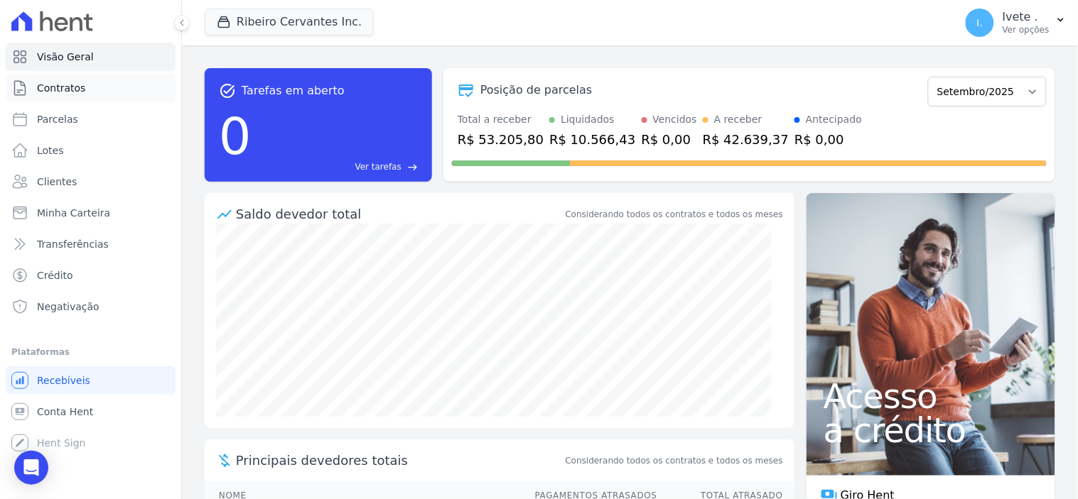 The image size is (1078, 499). What do you see at coordinates (980, 23) in the screenshot?
I see `span: I.` at bounding box center [980, 23].